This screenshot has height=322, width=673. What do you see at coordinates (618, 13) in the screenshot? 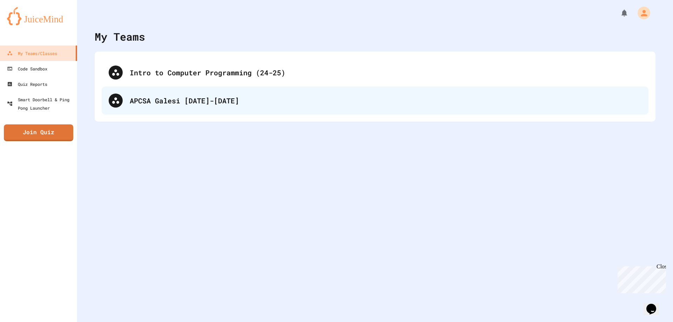
I see `div: My Notifications` at bounding box center [618, 13].